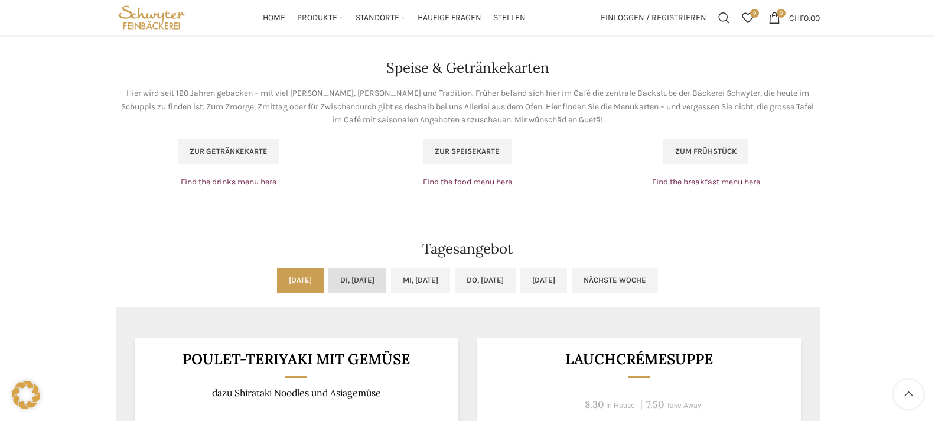 This screenshot has width=935, height=421. I want to click on span: 8.30, so click(594, 404).